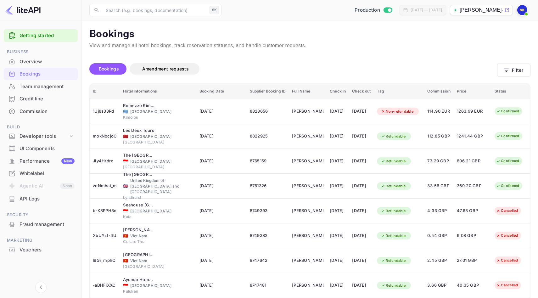  I want to click on div: Kimolos, so click(158, 117).